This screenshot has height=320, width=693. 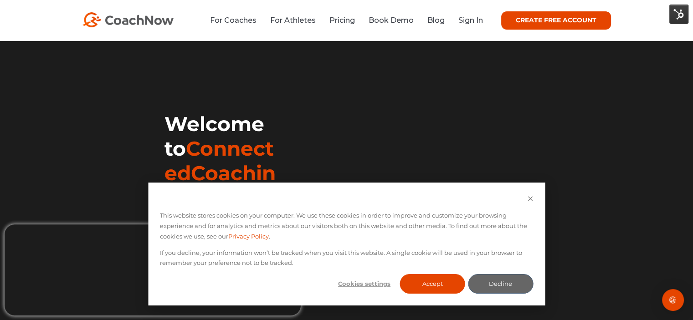 I want to click on a: Blog, so click(x=436, y=20).